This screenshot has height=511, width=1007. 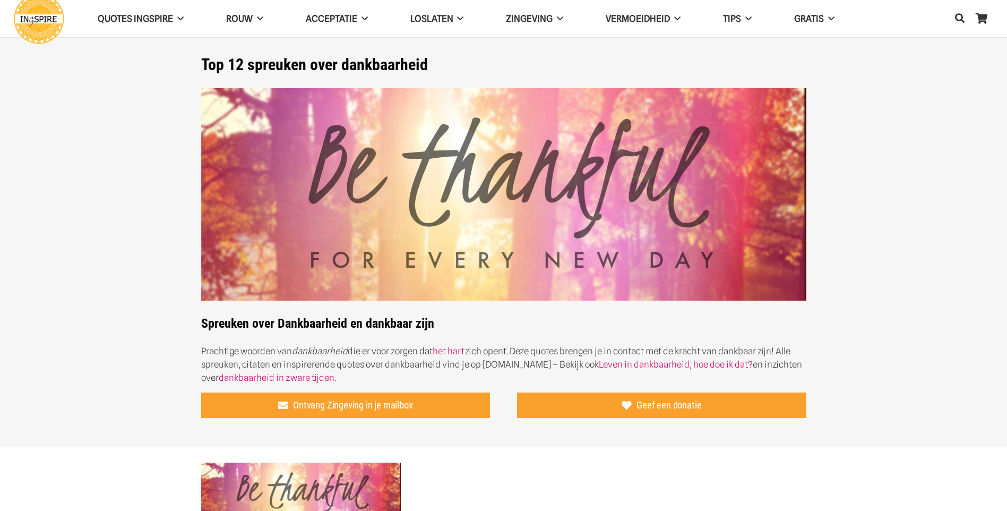 I want to click on a: TIPS, so click(x=738, y=19).